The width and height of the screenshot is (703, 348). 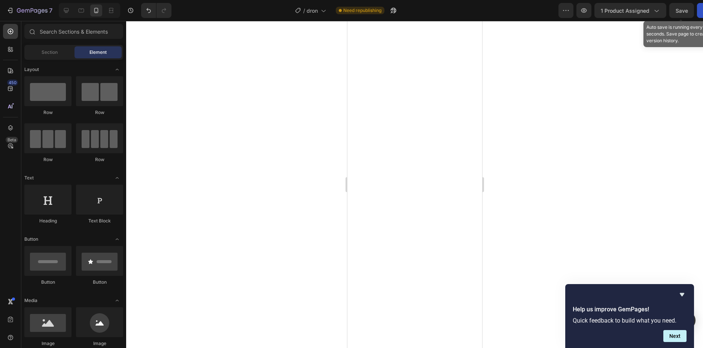 What do you see at coordinates (630, 321) in the screenshot?
I see `p: Quick feedback to build what you need.` at bounding box center [630, 321].